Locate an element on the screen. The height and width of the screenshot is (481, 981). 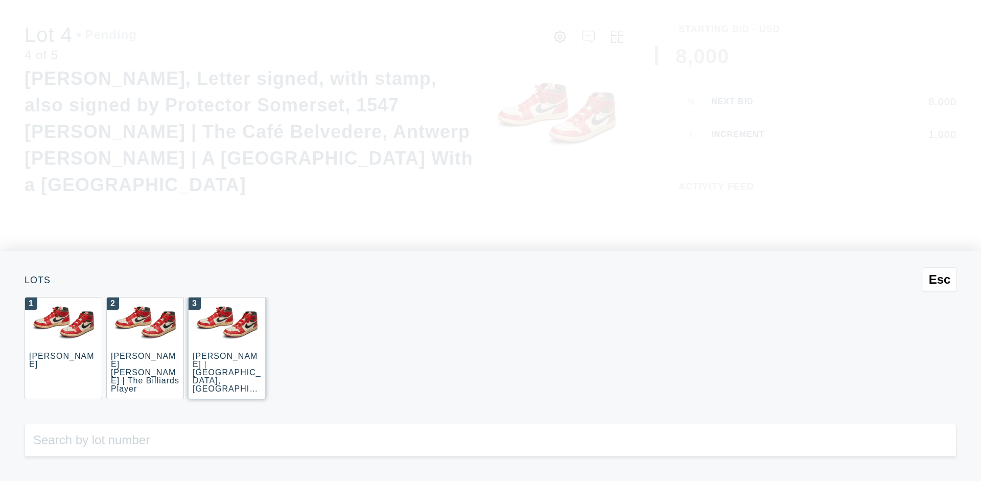
div: 2 is located at coordinates (113, 304).